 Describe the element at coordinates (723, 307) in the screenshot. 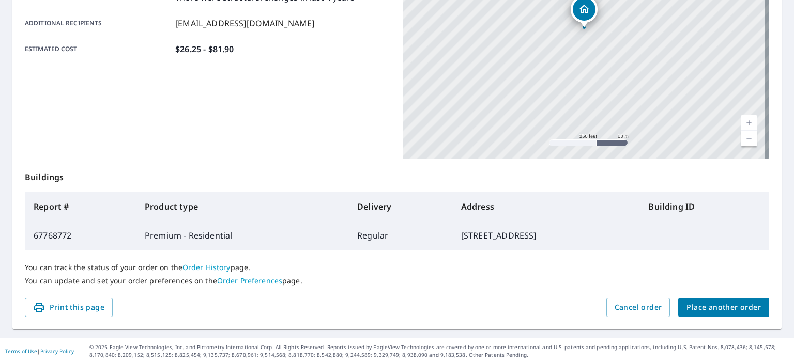

I see `button: Place another order` at that location.